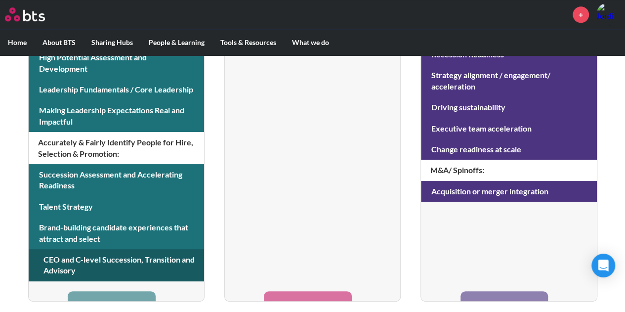 This screenshot has height=312, width=625. What do you see at coordinates (248, 43) in the screenshot?
I see `label: Tools & Resources` at bounding box center [248, 43].